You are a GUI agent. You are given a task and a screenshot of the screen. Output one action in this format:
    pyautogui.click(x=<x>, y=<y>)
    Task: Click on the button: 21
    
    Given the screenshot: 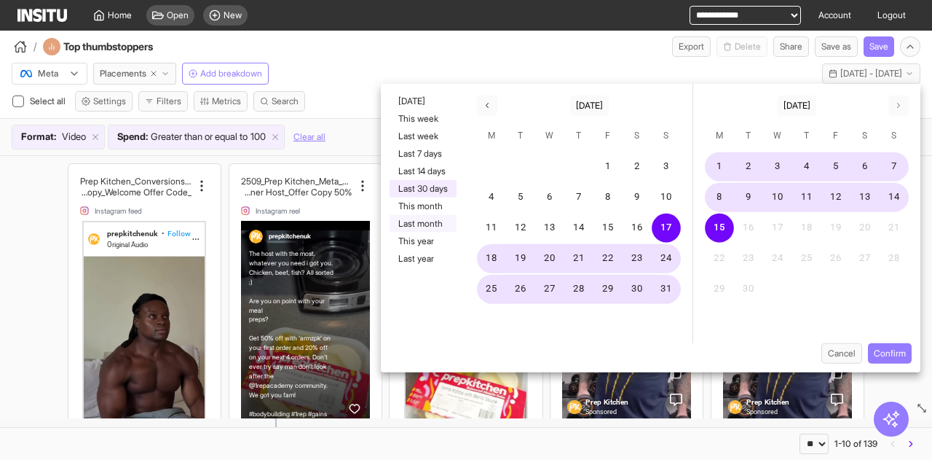 What is the action you would take?
    pyautogui.click(x=579, y=259)
    